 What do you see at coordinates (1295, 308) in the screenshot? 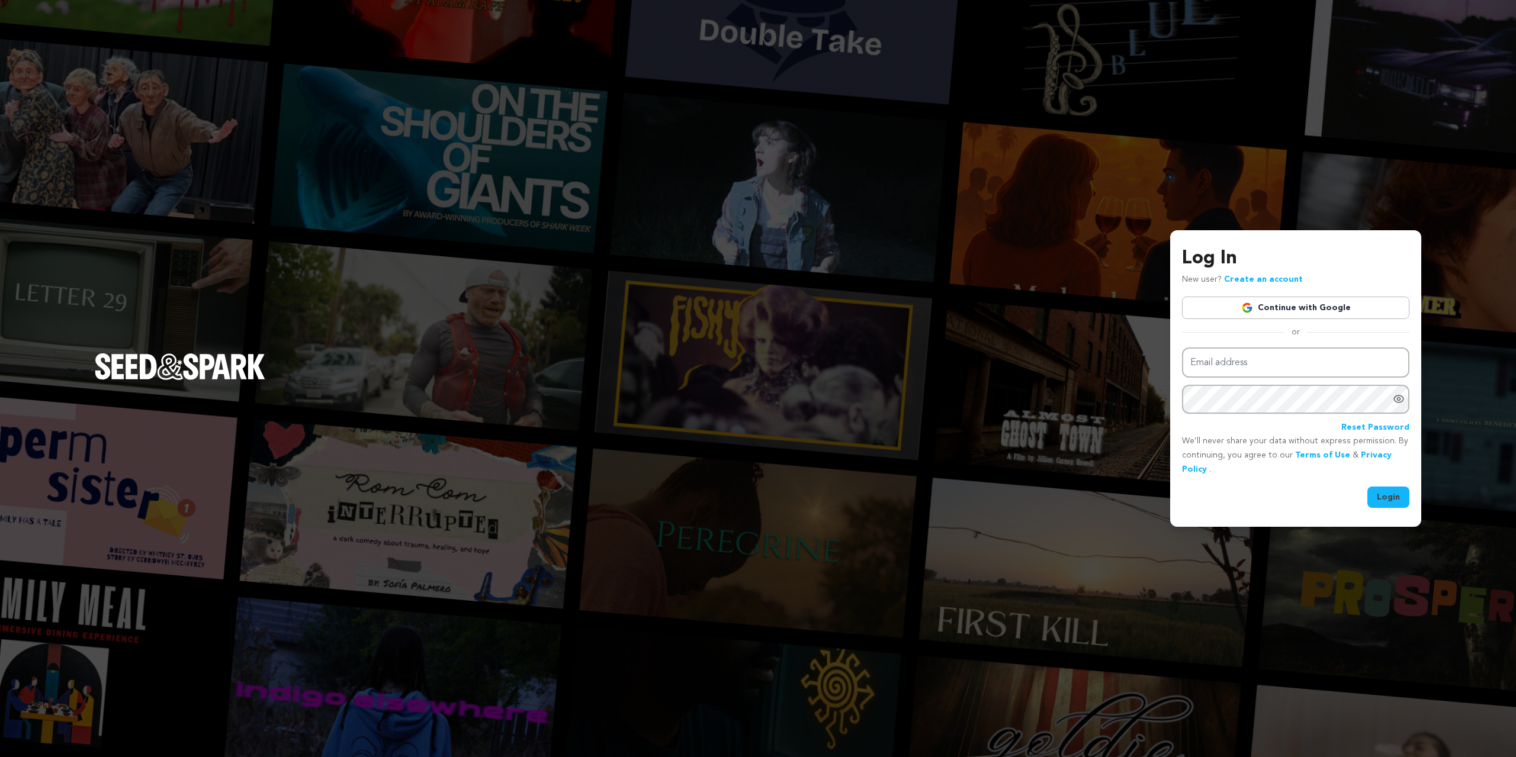
I see `a: Continue with Google` at bounding box center [1295, 308].